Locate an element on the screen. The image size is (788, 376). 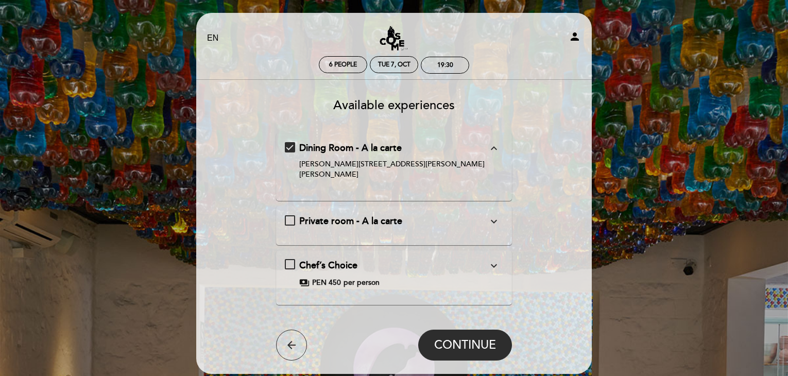
i: arrow_back is located at coordinates (291, 345).